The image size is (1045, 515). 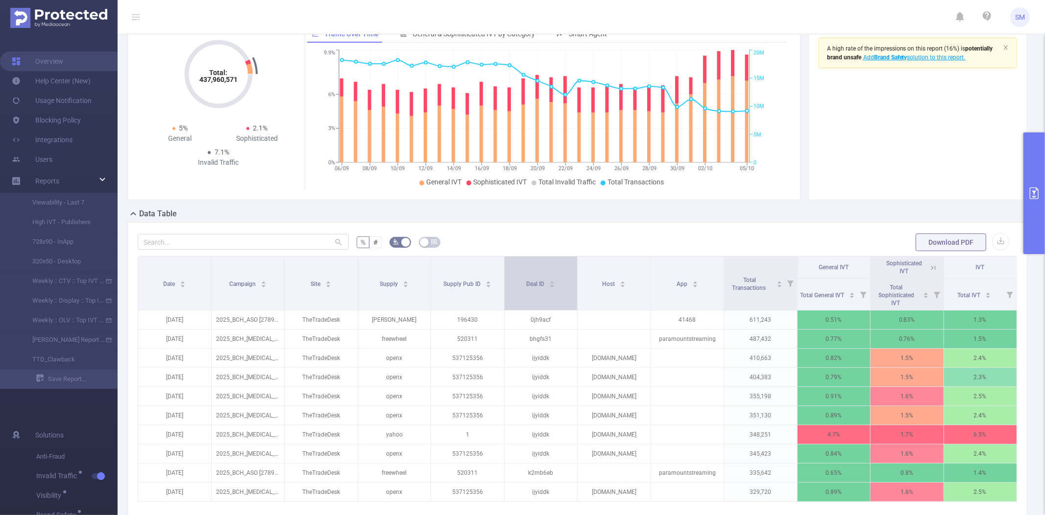 What do you see at coordinates (834, 415) in the screenshot?
I see `p: 0.89%` at bounding box center [834, 415].